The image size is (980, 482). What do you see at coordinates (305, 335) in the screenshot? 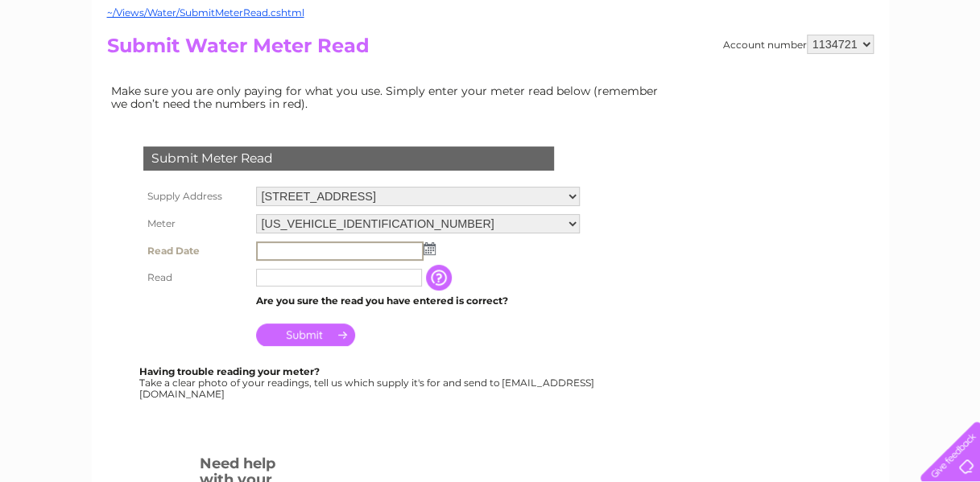
I see `input: Submit` at bounding box center [305, 335].